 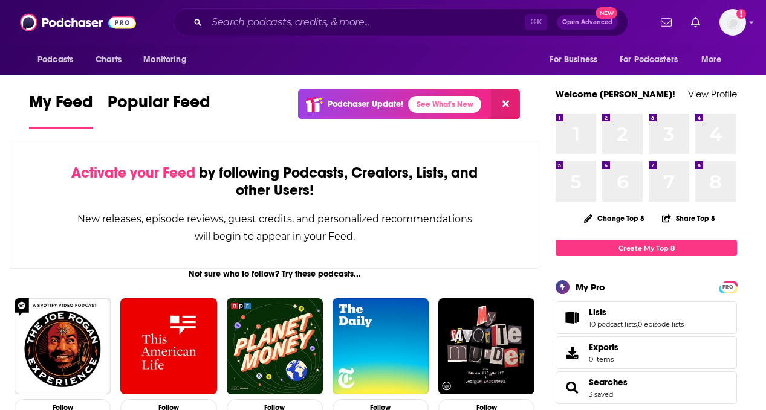 I want to click on span: Logged in as jbleiche, so click(x=733, y=22).